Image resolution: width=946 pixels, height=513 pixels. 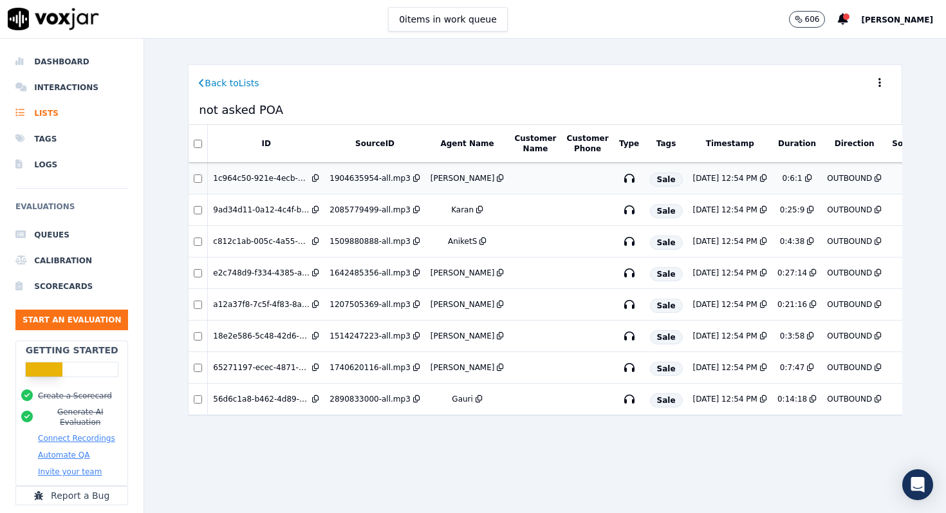 I want to click on img: voxjar logo, so click(x=53, y=19).